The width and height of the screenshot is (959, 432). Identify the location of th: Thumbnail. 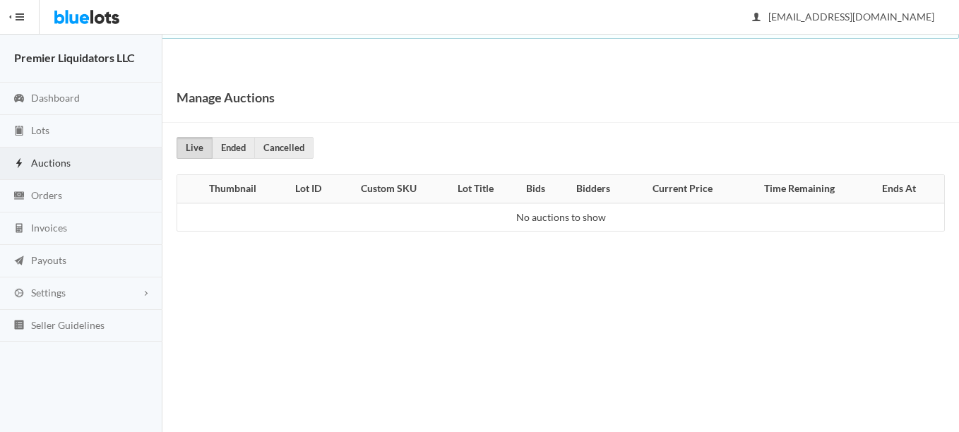
(228, 189).